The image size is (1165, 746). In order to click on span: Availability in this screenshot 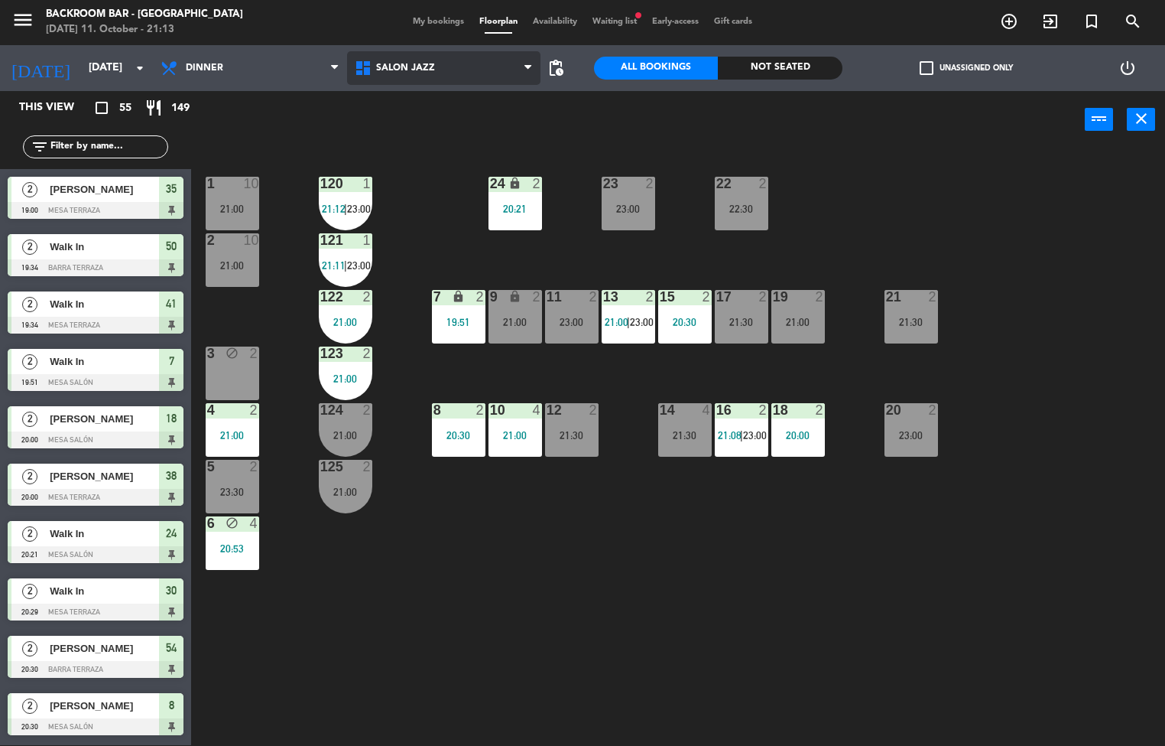, I will do `click(555, 21)`.